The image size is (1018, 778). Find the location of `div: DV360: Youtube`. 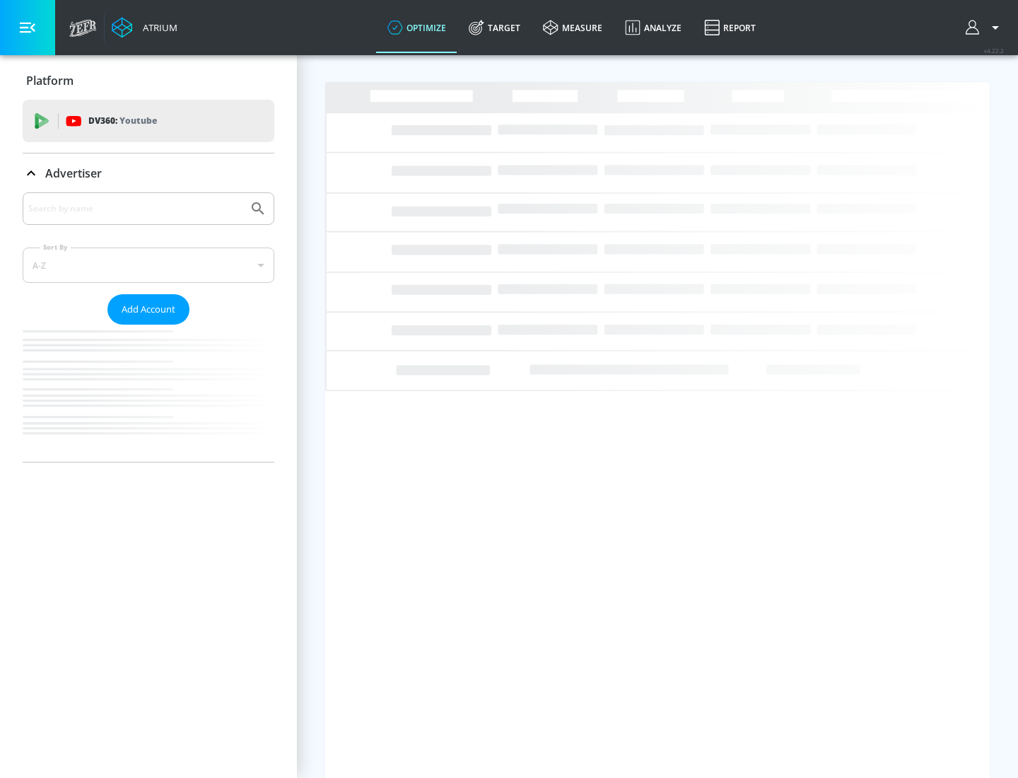

div: DV360: Youtube is located at coordinates (148, 121).